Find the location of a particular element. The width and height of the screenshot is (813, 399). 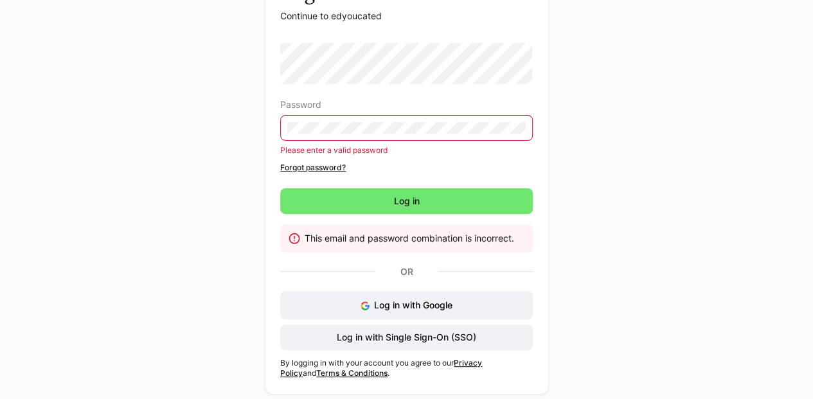

div: This email and password combination is incorrect. is located at coordinates (413, 239).